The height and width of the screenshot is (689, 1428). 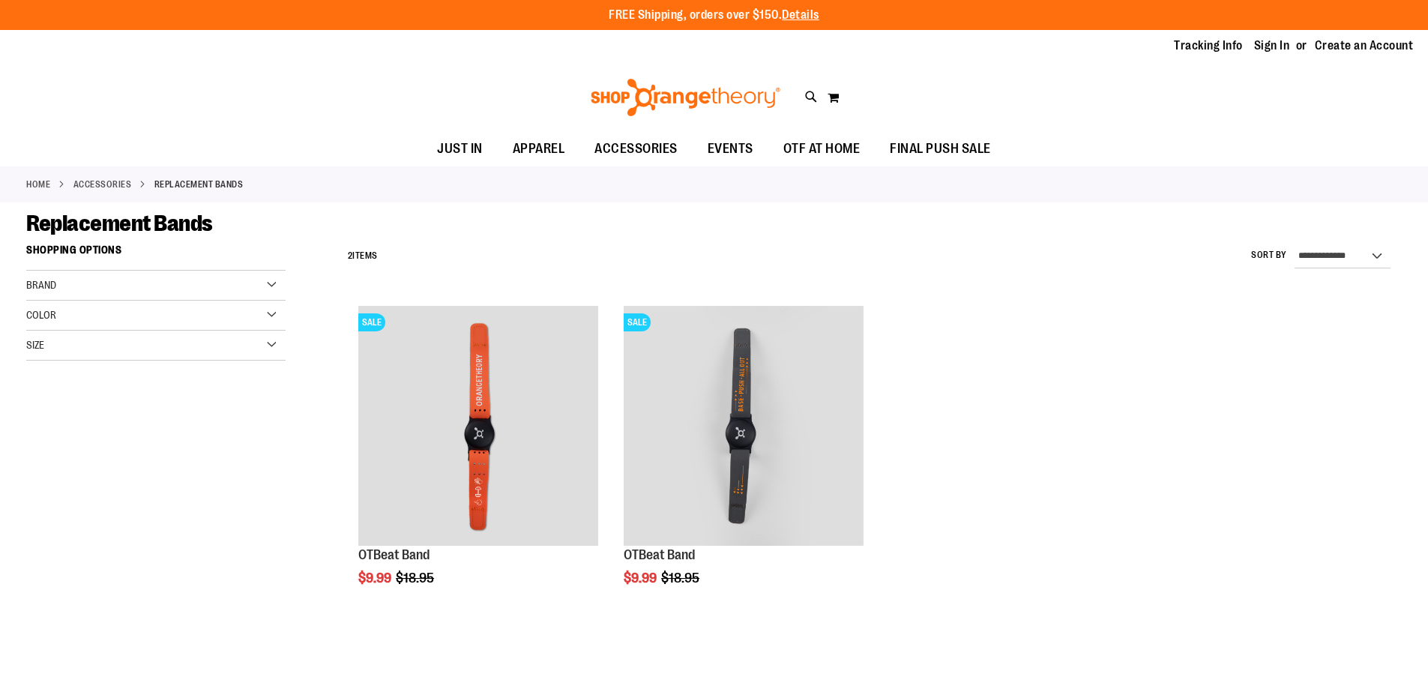 I want to click on span: EVENTS, so click(x=730, y=148).